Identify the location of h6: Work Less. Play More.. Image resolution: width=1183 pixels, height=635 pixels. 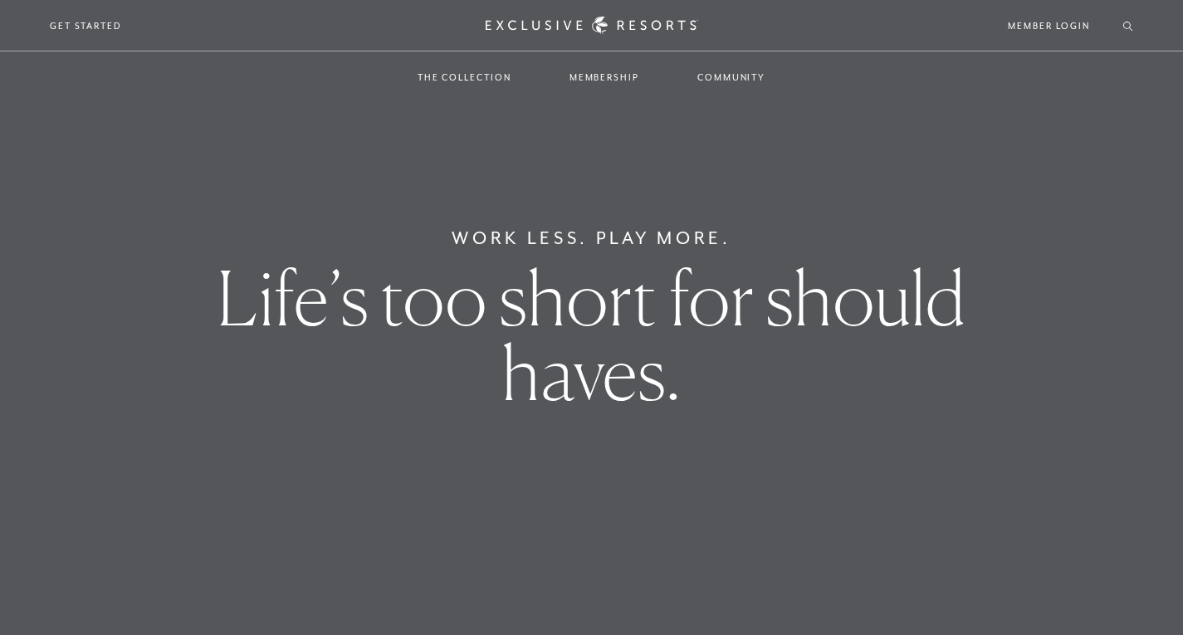
(591, 238).